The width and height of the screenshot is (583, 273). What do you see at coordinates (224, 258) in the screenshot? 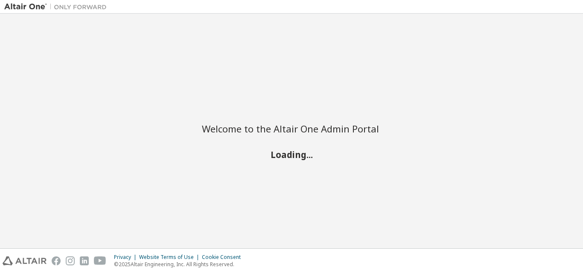
I see `div: Cookie Consent` at bounding box center [224, 258].